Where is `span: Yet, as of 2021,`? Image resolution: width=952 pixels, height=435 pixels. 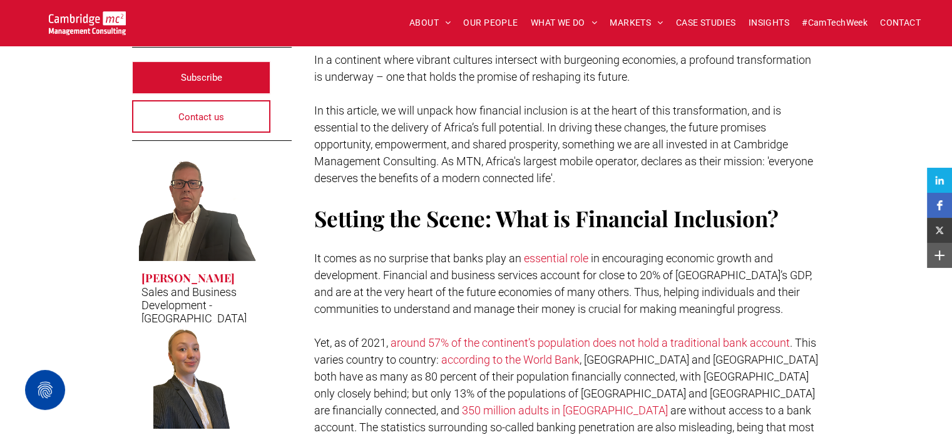 span: Yet, as of 2021, is located at coordinates (351, 342).